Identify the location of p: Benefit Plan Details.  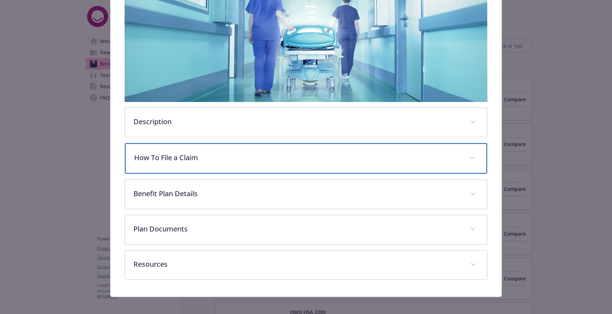
(298, 194).